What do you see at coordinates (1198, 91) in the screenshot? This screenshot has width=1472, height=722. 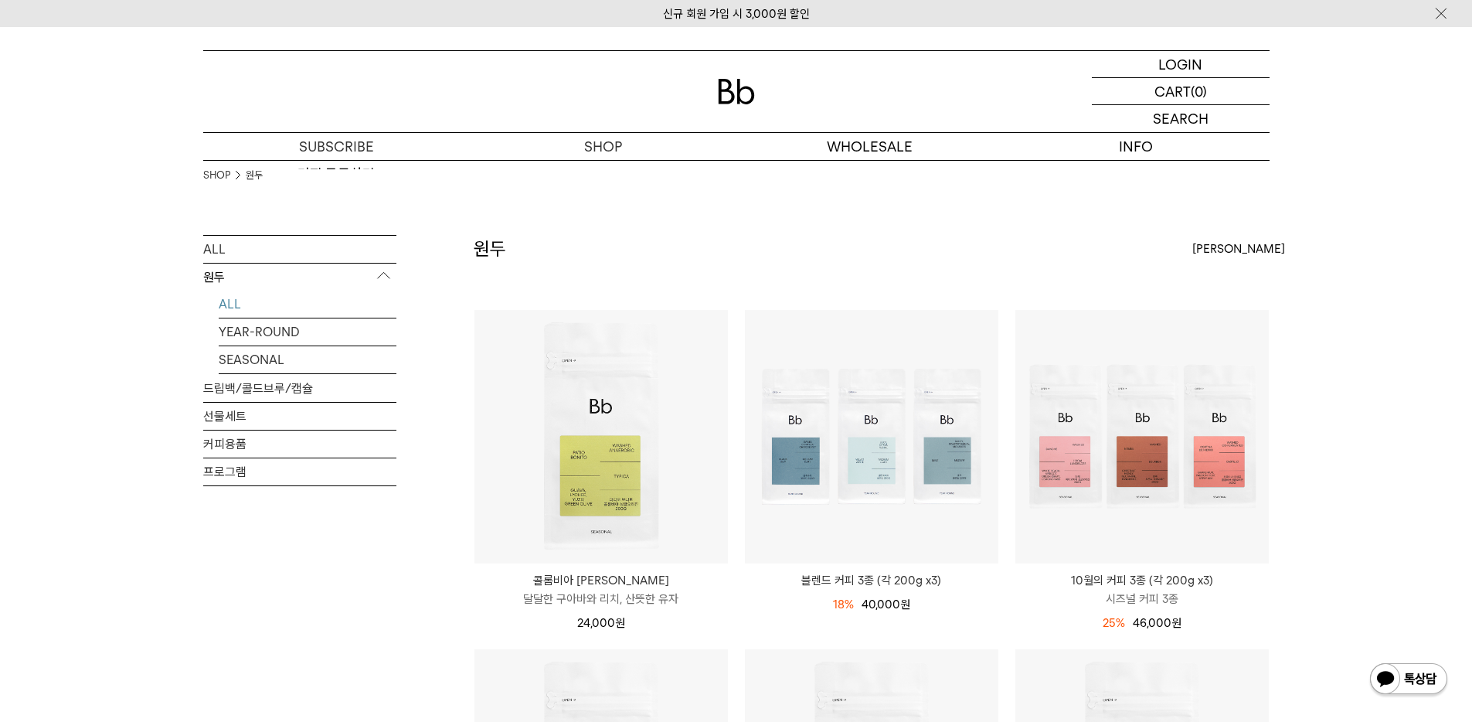 I see `p: (0)` at bounding box center [1198, 91].